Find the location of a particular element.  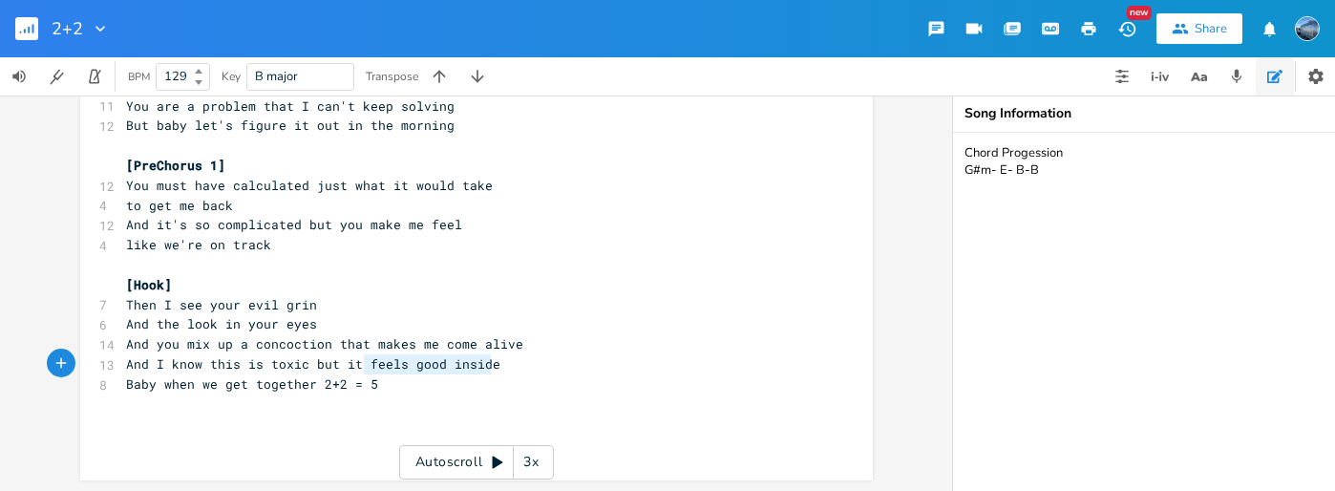

div: Share is located at coordinates (1211, 29).